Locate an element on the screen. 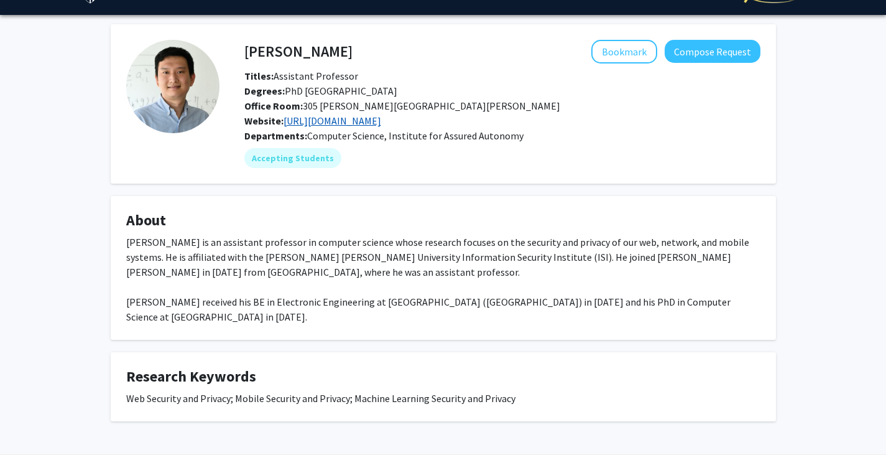  b: Titles: is located at coordinates (259, 76).